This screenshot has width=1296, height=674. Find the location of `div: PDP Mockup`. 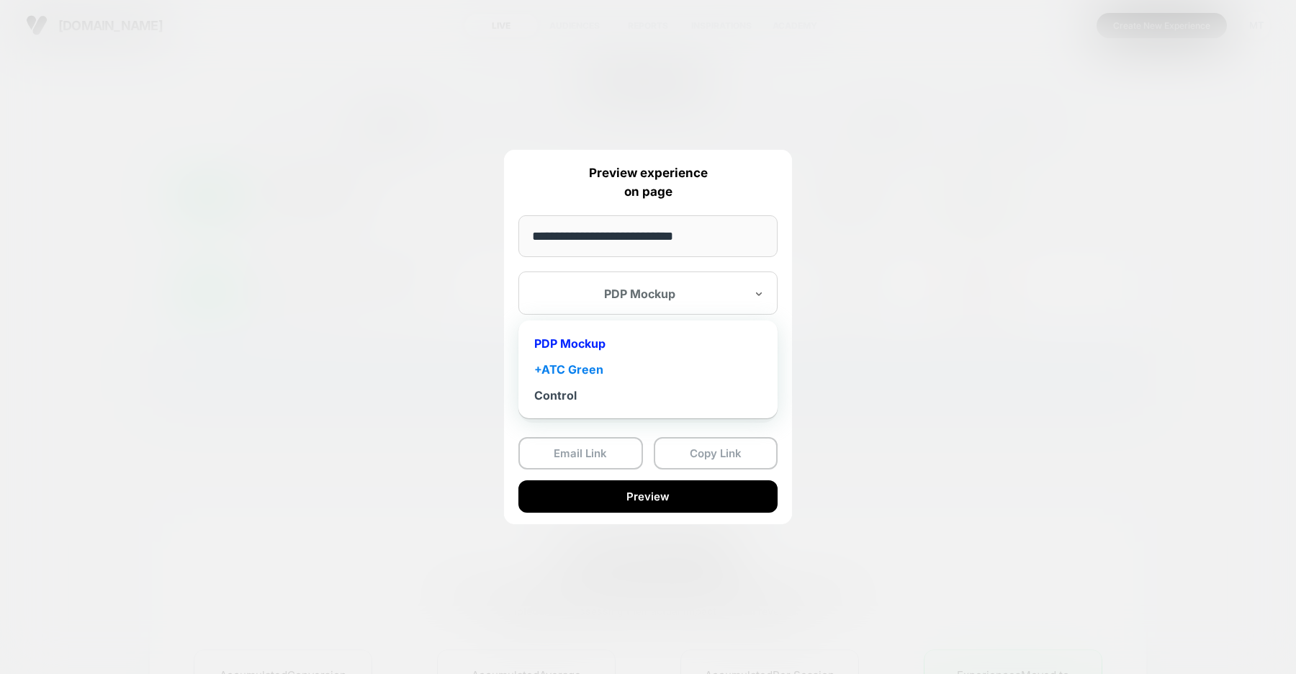

div: PDP Mockup is located at coordinates (648, 343).